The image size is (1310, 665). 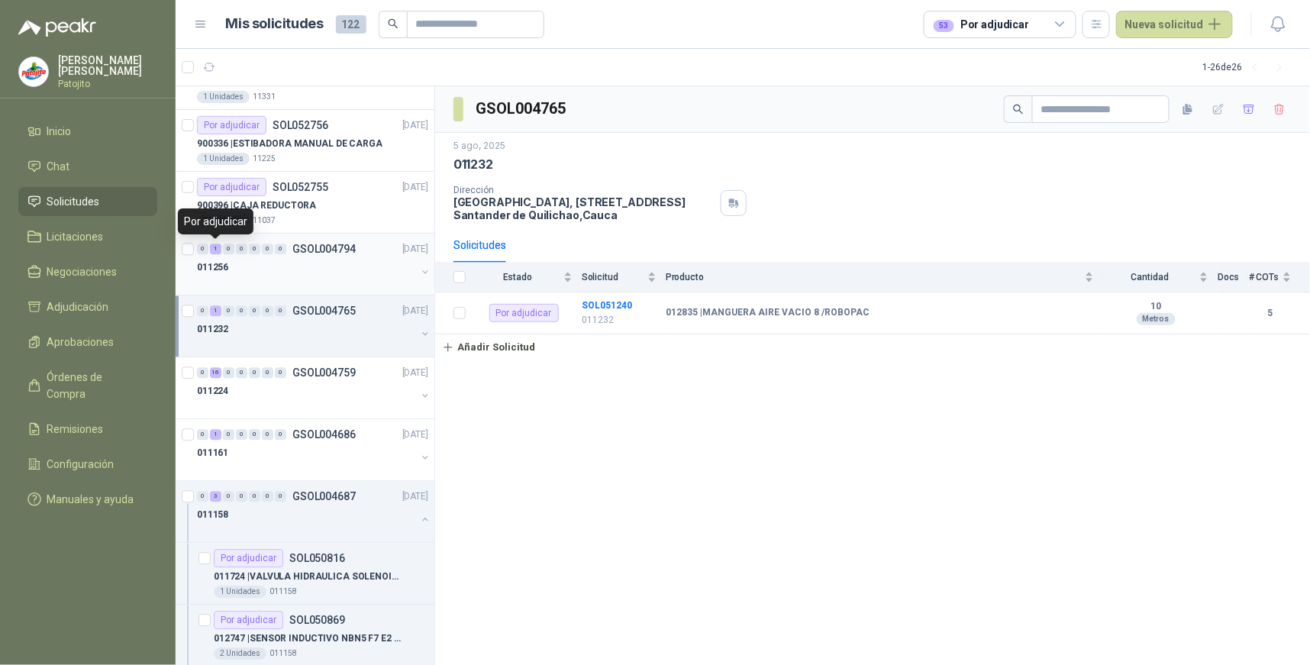 I want to click on a: Órdenes de Compra, so click(x=88, y=386).